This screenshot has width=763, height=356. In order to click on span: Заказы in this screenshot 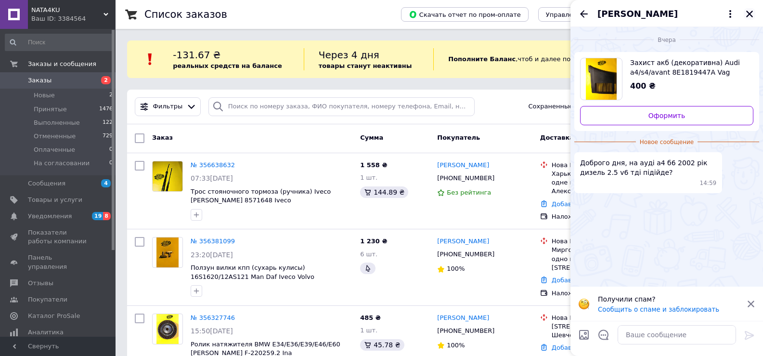, I will do `click(39, 80)`.